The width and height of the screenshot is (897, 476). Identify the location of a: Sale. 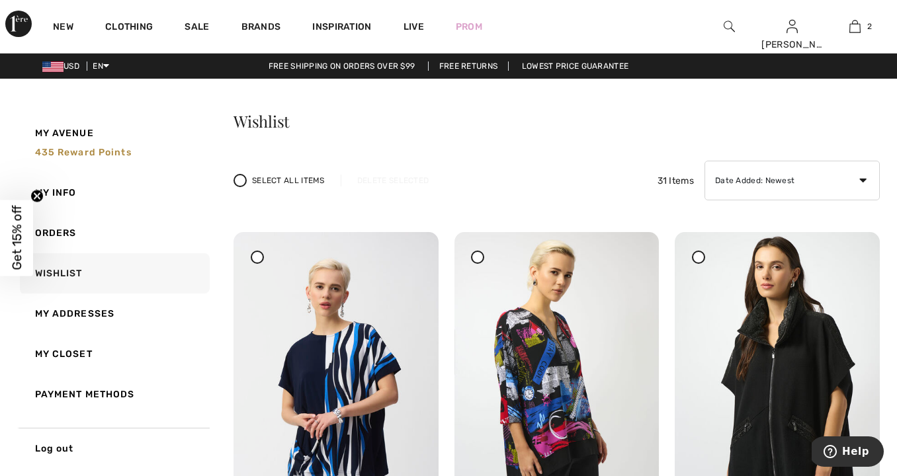
(196, 28).